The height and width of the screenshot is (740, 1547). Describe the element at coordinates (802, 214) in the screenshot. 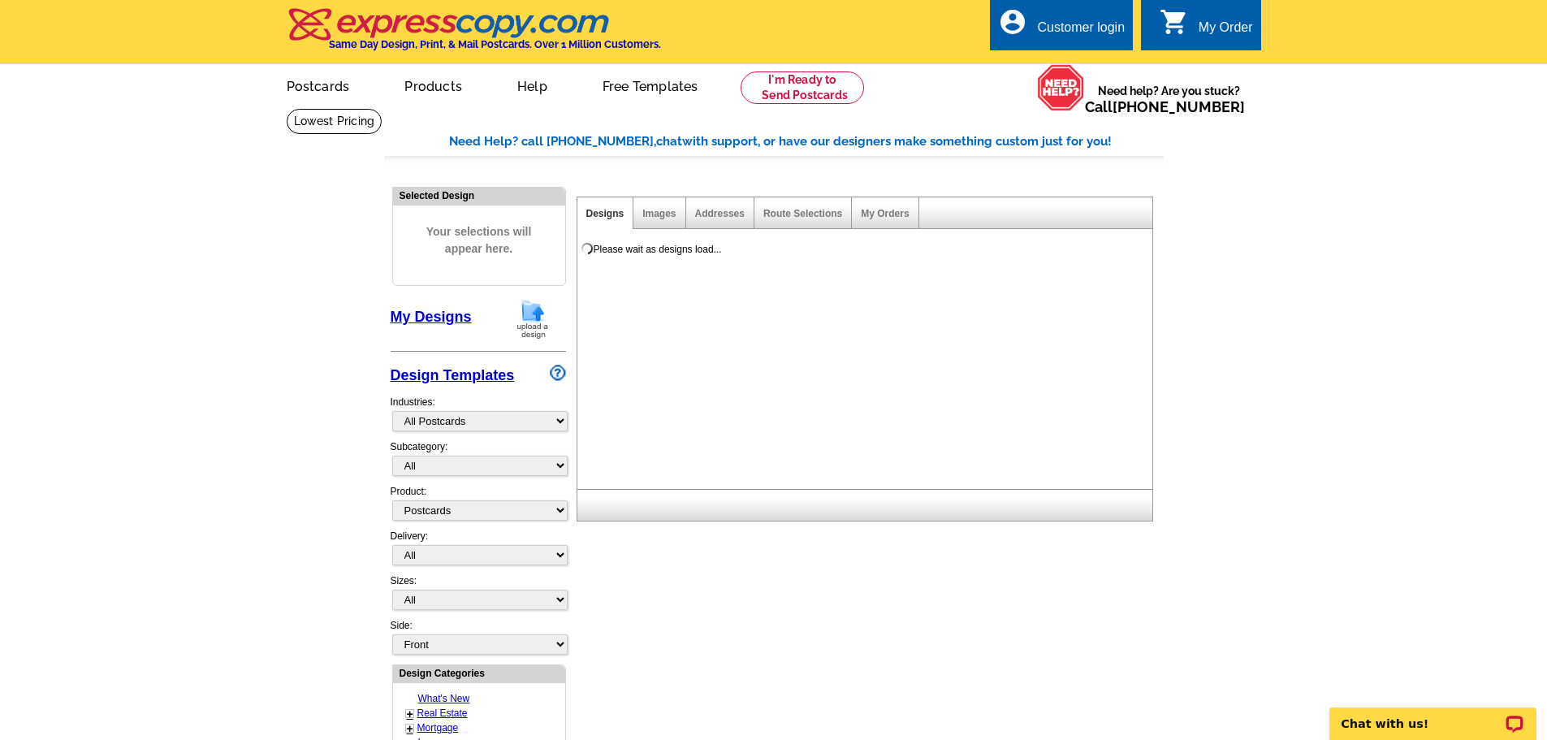

I see `a: Route Selections` at that location.